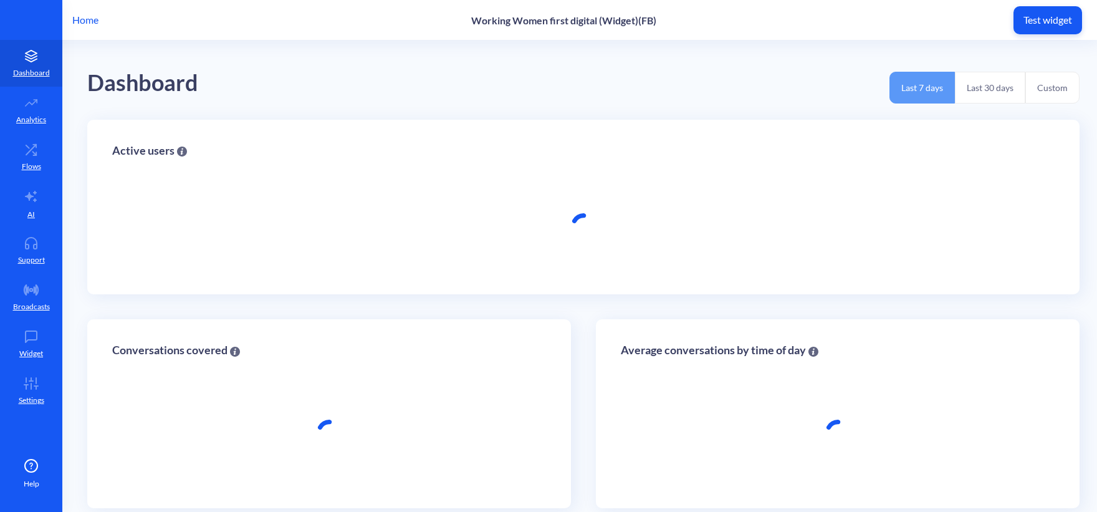  What do you see at coordinates (31, 166) in the screenshot?
I see `p: Flows` at bounding box center [31, 166].